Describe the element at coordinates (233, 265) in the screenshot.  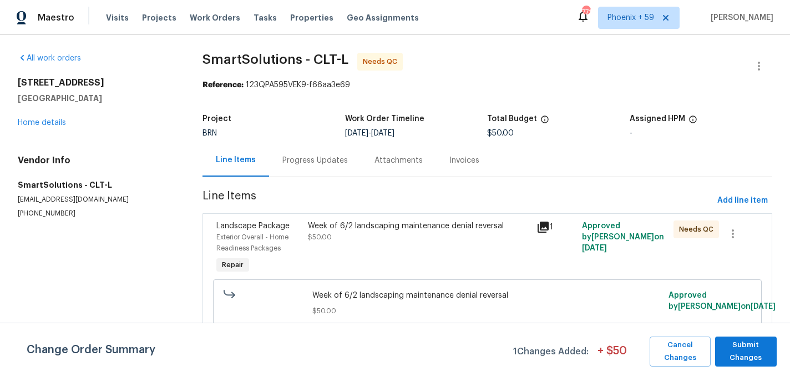
I see `span: Repair` at that location.